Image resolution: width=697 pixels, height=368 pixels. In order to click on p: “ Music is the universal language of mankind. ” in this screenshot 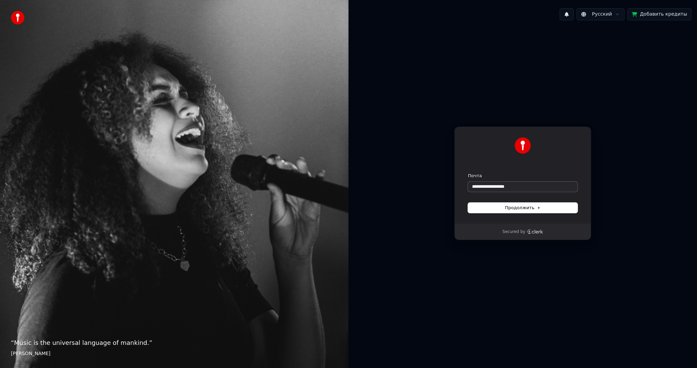, I will do `click(174, 343)`.